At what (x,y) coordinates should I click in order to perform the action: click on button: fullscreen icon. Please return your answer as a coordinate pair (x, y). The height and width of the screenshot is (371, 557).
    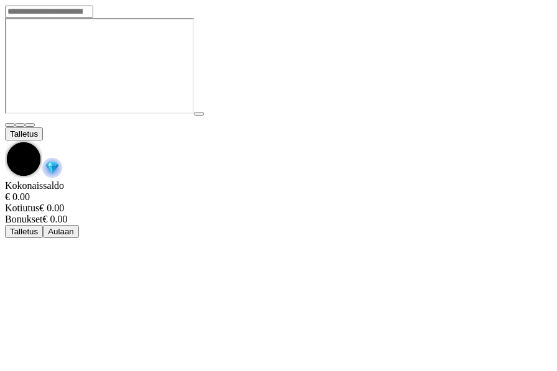
    Looking at the image, I should click on (30, 125).